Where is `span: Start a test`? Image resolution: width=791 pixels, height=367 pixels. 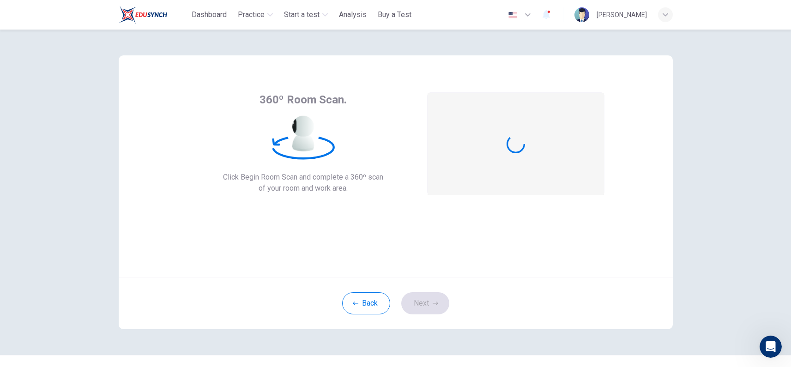 span: Start a test is located at coordinates (301, 15).